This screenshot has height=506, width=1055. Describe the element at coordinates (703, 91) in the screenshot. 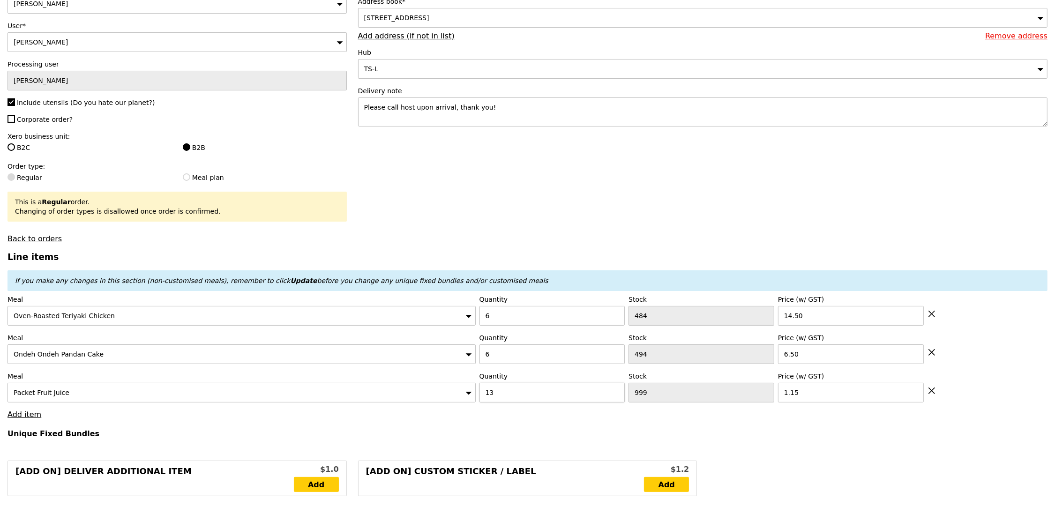

I see `label: Delivery note` at that location.